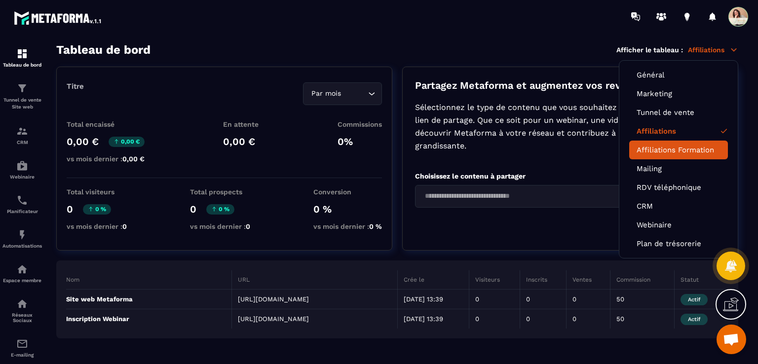 The image size is (758, 364). Describe the element at coordinates (149, 280) in the screenshot. I see `th: Nom` at that location.